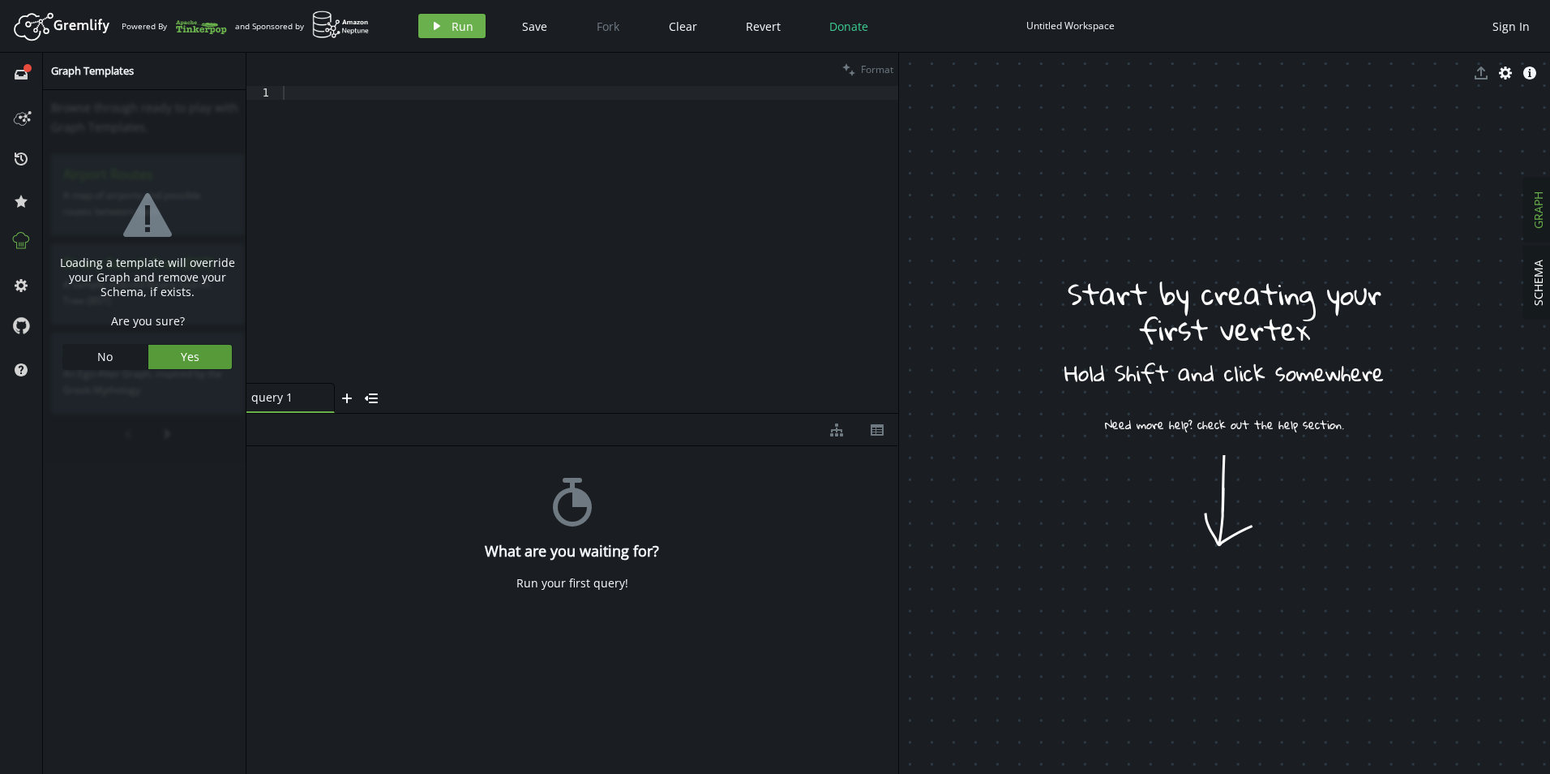  I want to click on span: GRAPH, so click(1538, 210).